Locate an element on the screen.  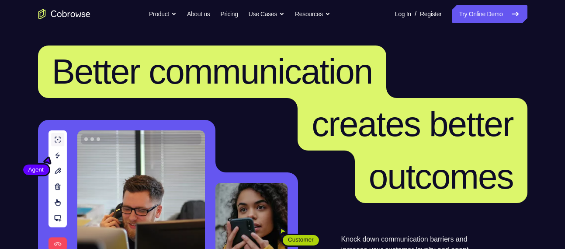
a: Register is located at coordinates (431, 14).